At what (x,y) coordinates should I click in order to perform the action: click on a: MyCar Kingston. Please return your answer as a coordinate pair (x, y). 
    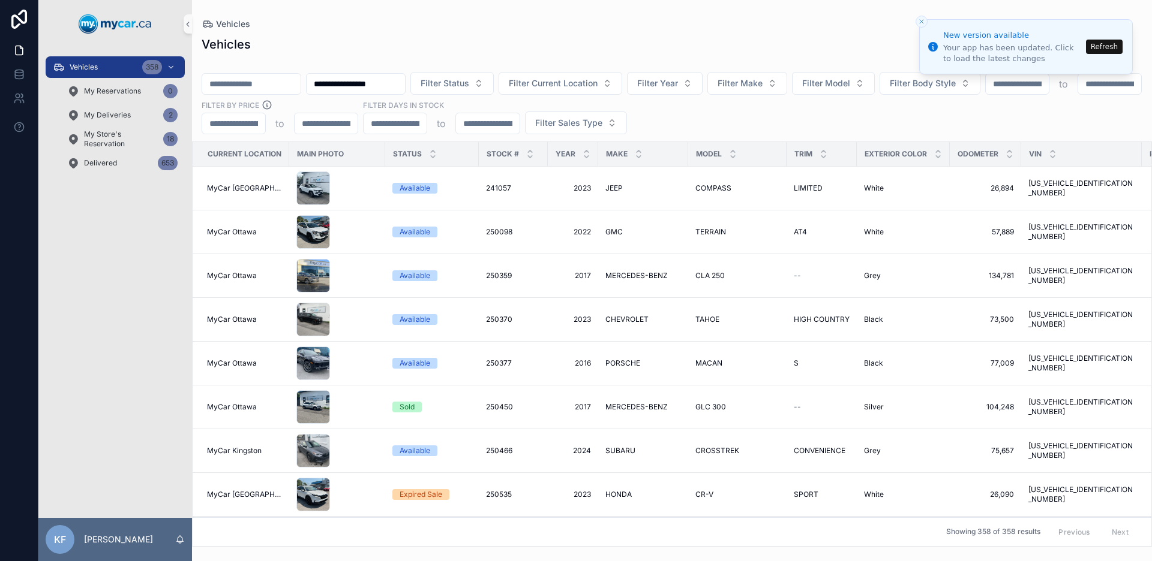
    Looking at the image, I should click on (244, 451).